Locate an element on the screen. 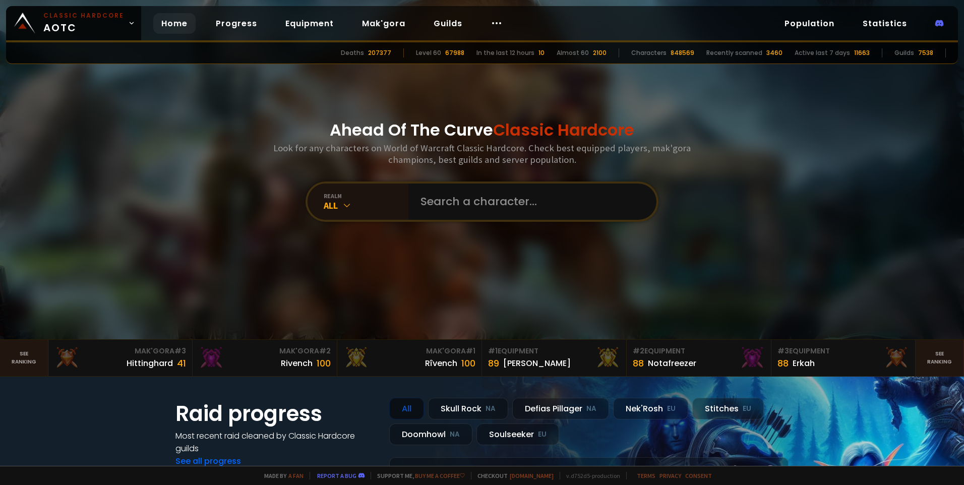 The image size is (964, 485). div: 3460 is located at coordinates (775, 53).